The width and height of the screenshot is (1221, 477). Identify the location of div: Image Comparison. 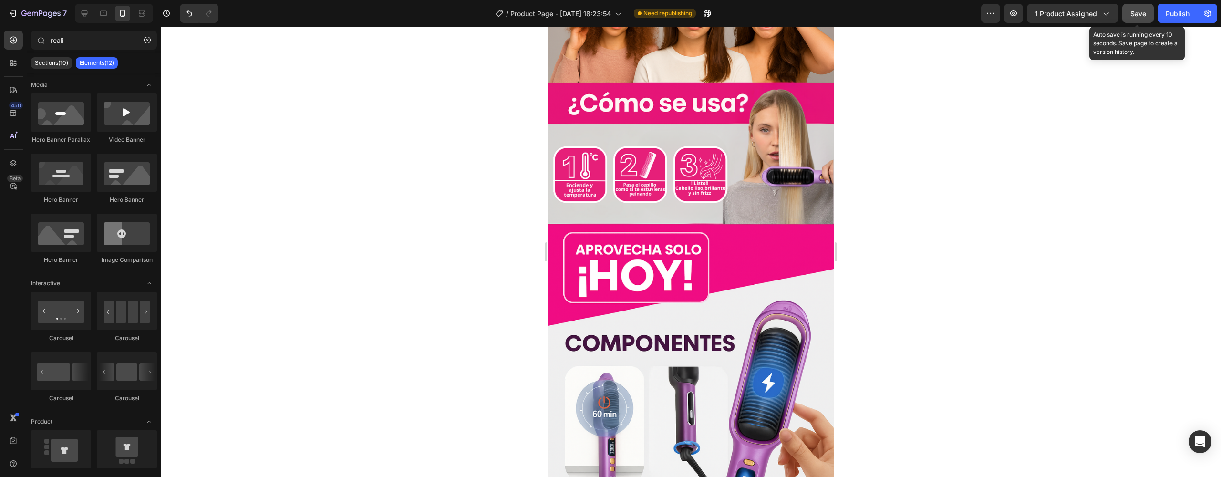
(127, 260).